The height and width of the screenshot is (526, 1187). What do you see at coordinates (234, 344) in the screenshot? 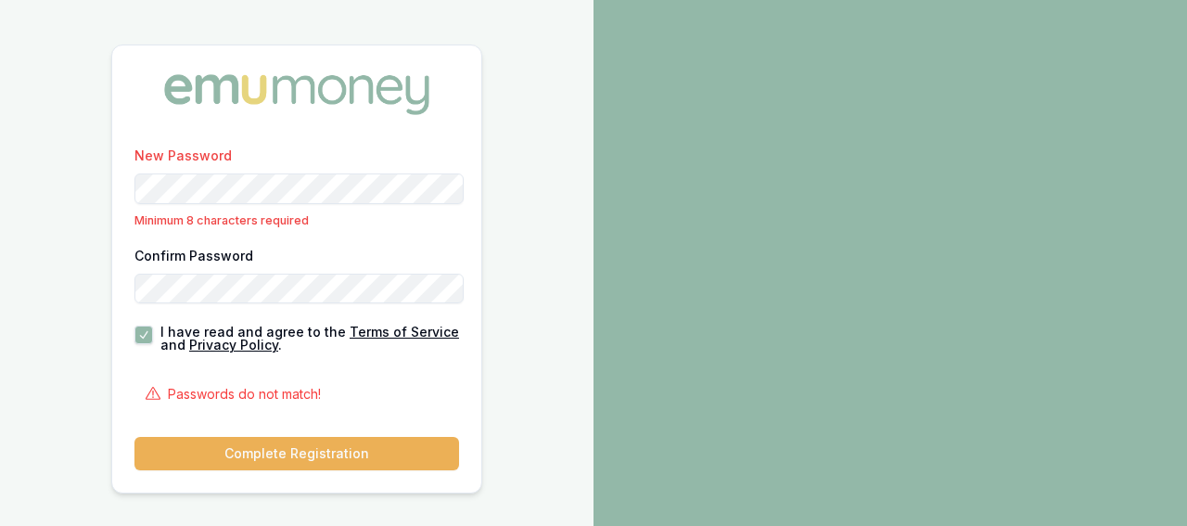
I see `u: Privacy Policy` at bounding box center [234, 344].